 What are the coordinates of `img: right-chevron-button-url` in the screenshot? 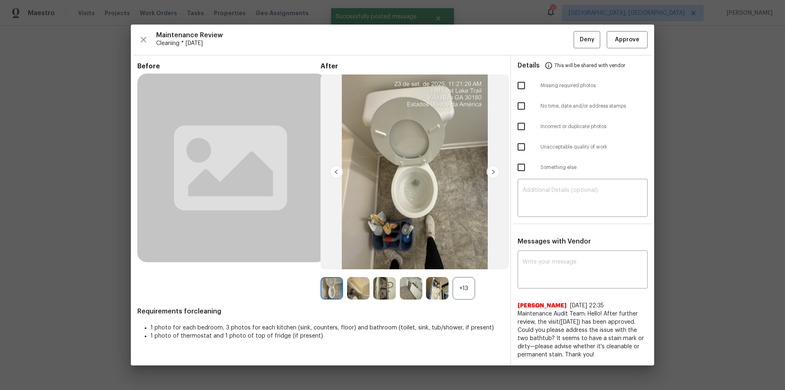 It's located at (493, 172).